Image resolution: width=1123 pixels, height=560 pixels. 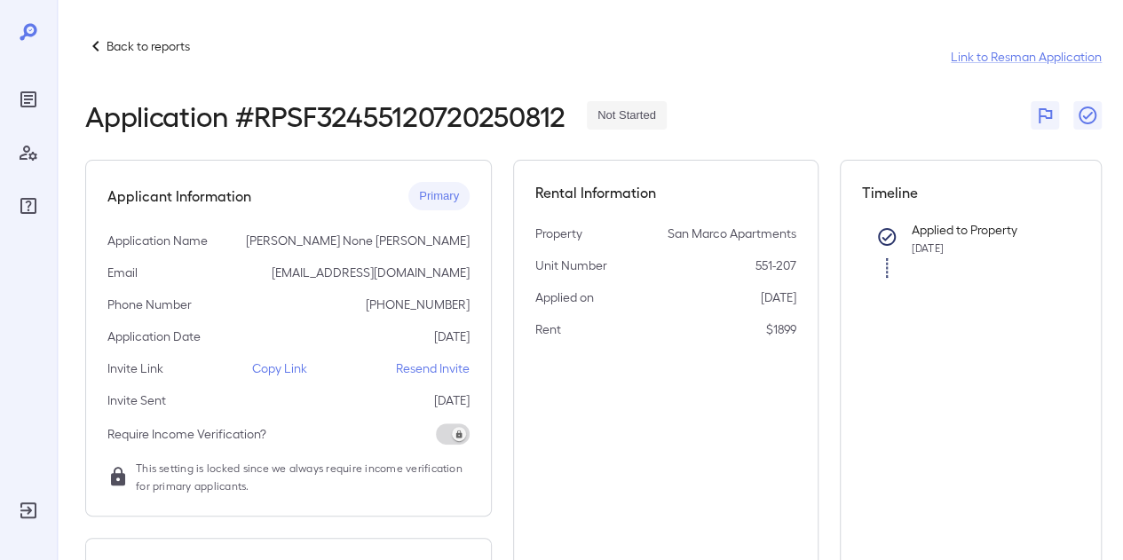 What do you see at coordinates (666, 193) in the screenshot?
I see `h5: Rental Information` at bounding box center [666, 193].